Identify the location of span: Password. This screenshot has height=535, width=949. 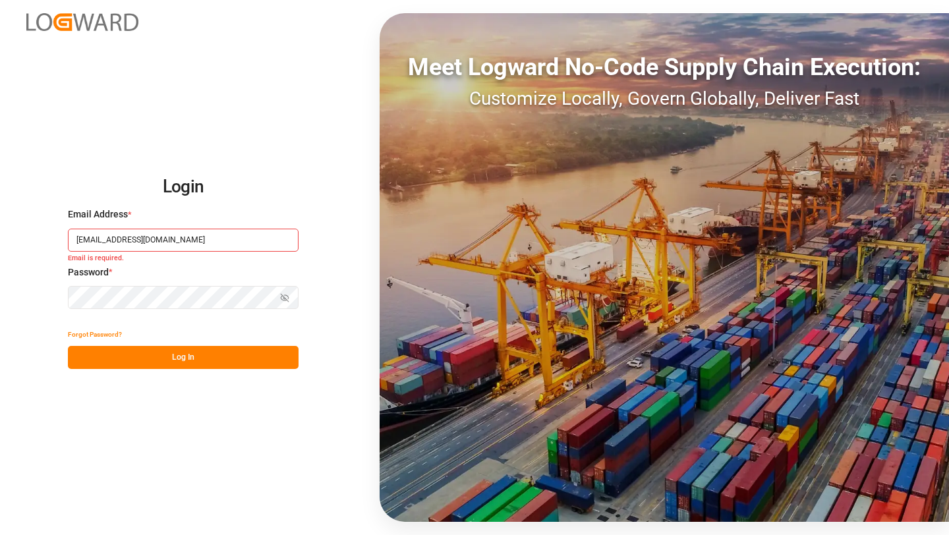
(88, 272).